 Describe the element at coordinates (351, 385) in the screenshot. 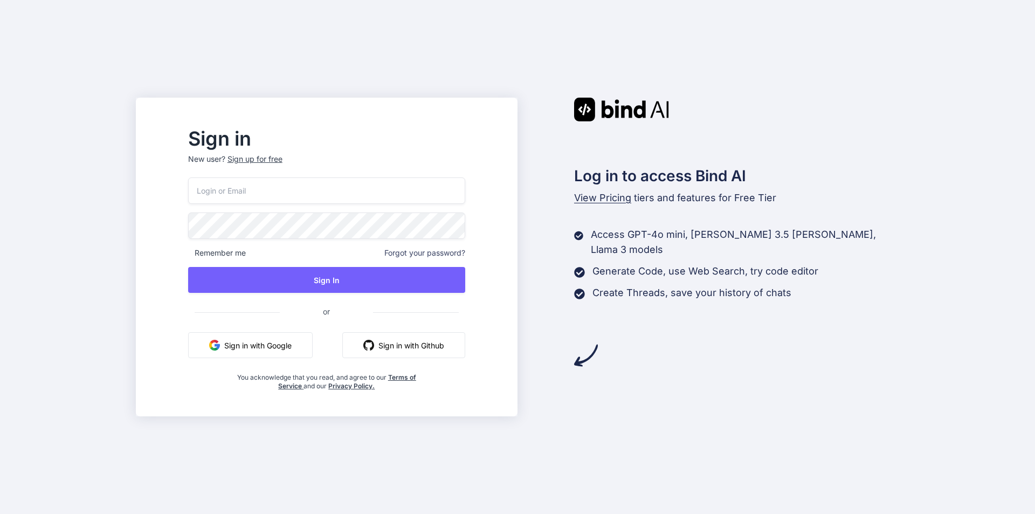

I see `a: Privacy Policy.` at that location.